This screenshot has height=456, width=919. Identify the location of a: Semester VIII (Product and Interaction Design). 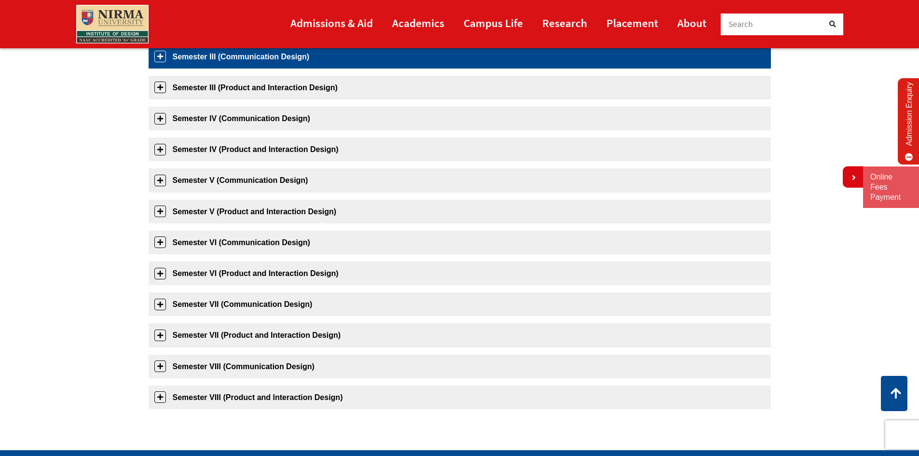
(460, 397).